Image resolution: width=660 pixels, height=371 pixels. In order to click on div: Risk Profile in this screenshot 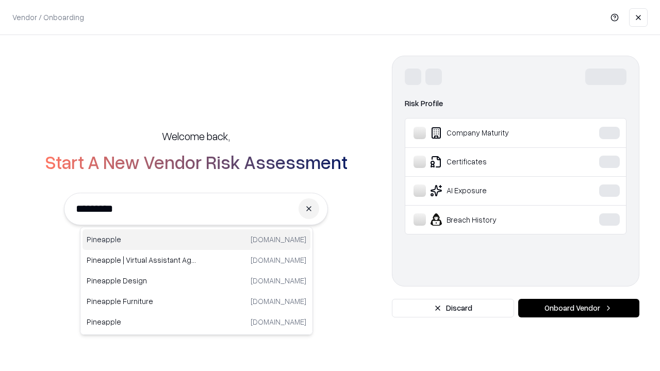, I will do `click(515, 104)`.